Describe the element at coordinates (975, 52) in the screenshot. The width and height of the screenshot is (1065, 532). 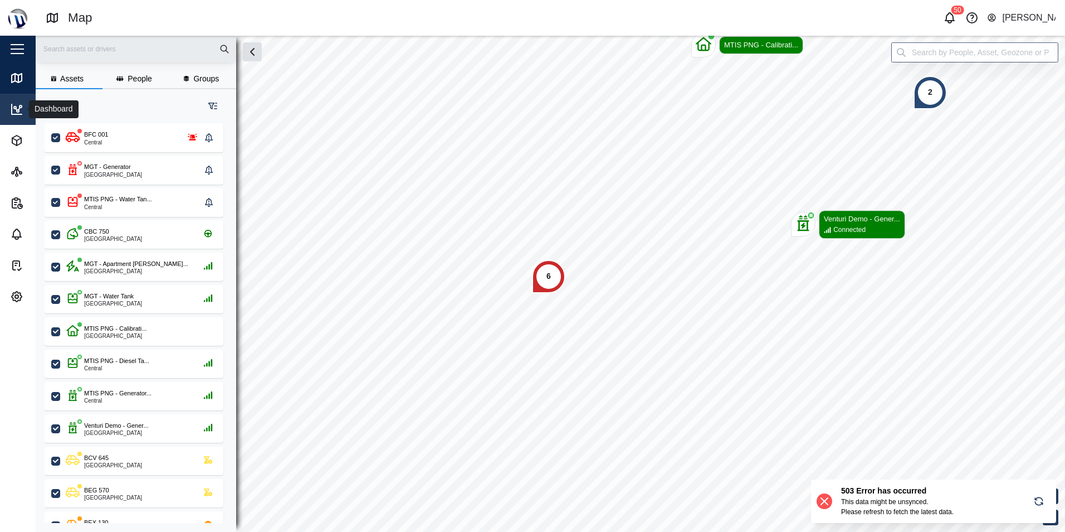
I see `input: Search by People, Asset, Geozone or Place` at that location.